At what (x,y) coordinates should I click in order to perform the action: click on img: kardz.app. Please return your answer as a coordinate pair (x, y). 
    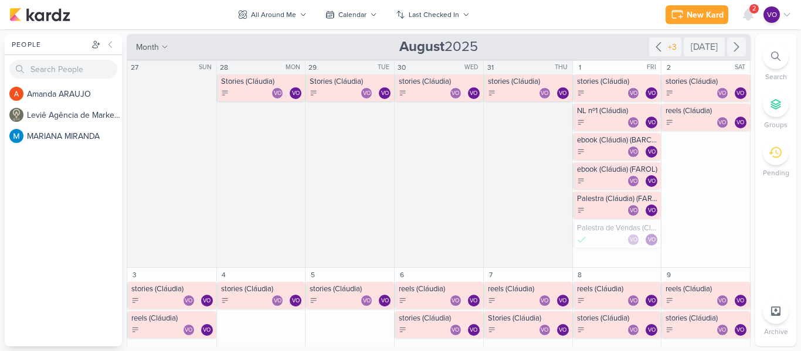
    Looking at the image, I should click on (40, 15).